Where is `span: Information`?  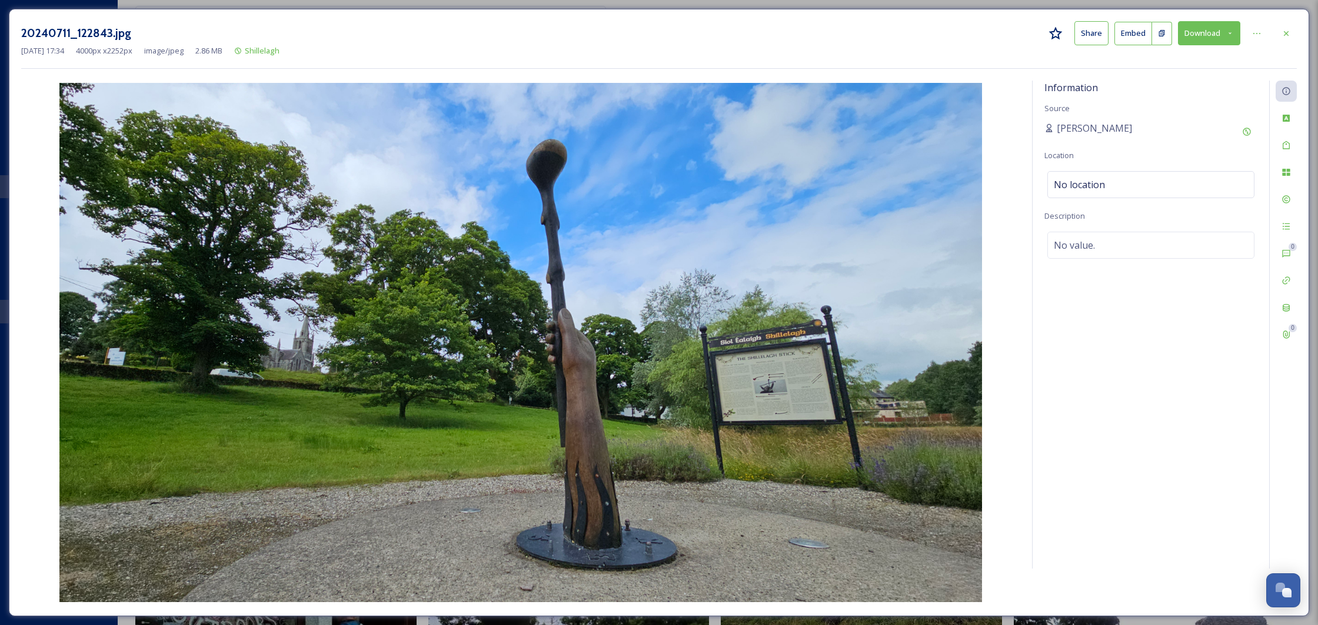
span: Information is located at coordinates (1071, 88).